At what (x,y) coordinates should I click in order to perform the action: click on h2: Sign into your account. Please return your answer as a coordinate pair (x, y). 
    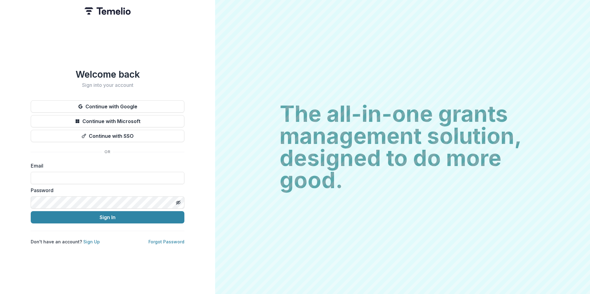
    Looking at the image, I should click on (108, 85).